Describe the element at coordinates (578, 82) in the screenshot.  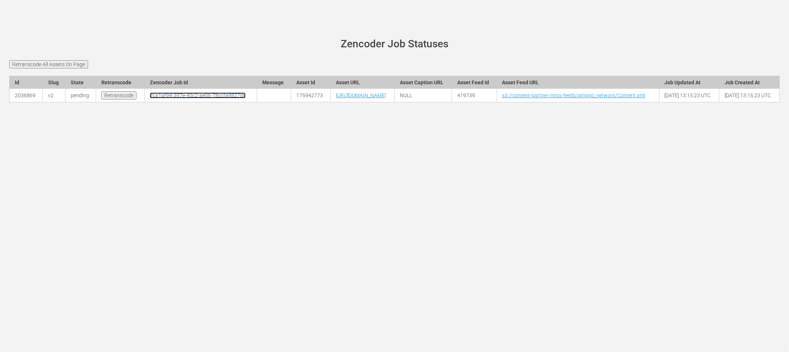
I see `th: Asset Feed URL` at that location.